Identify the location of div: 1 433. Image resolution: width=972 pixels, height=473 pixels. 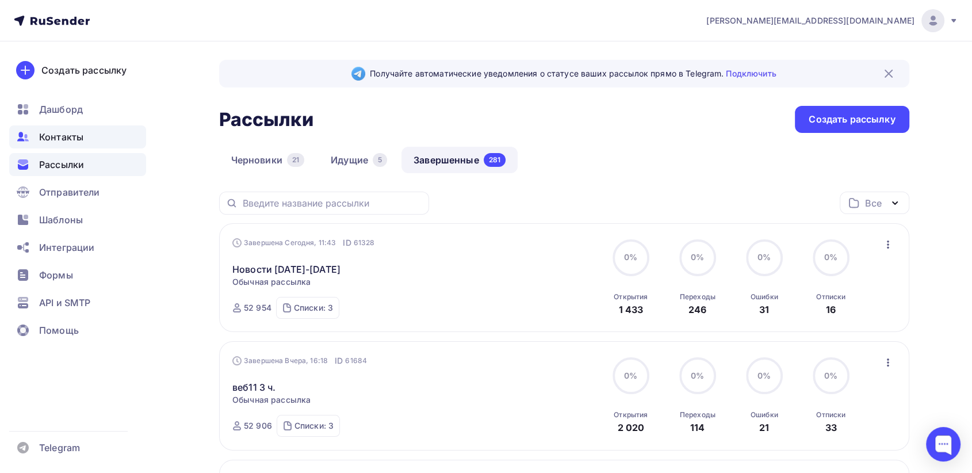
(630, 309).